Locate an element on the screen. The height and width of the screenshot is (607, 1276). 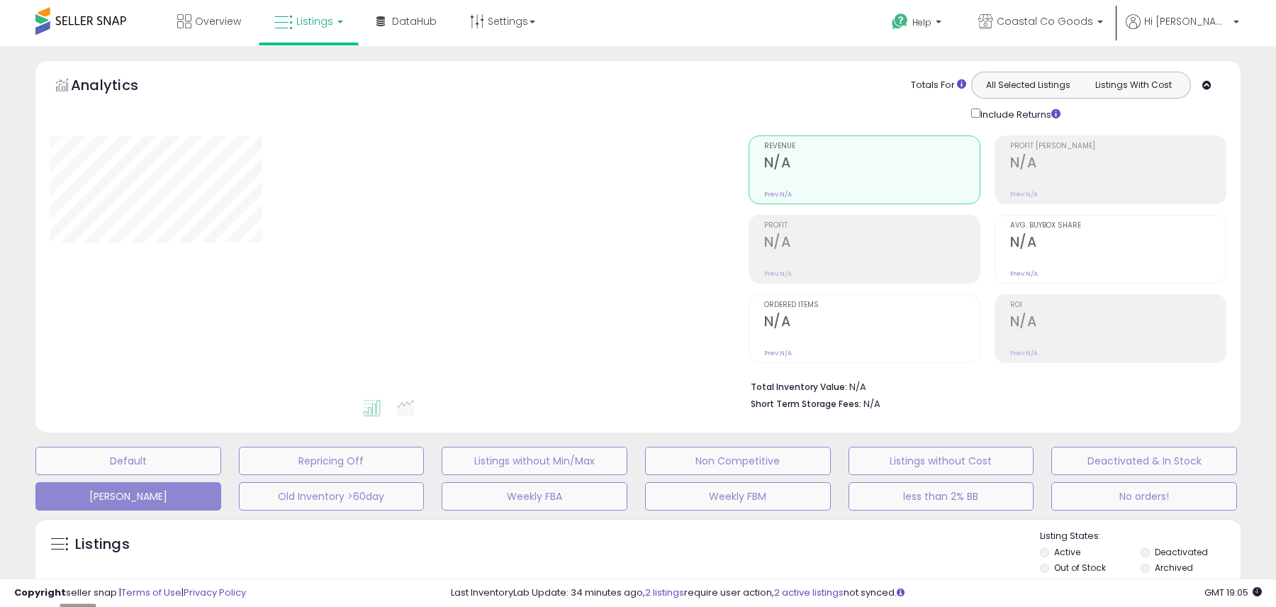
span: Help is located at coordinates (922, 22).